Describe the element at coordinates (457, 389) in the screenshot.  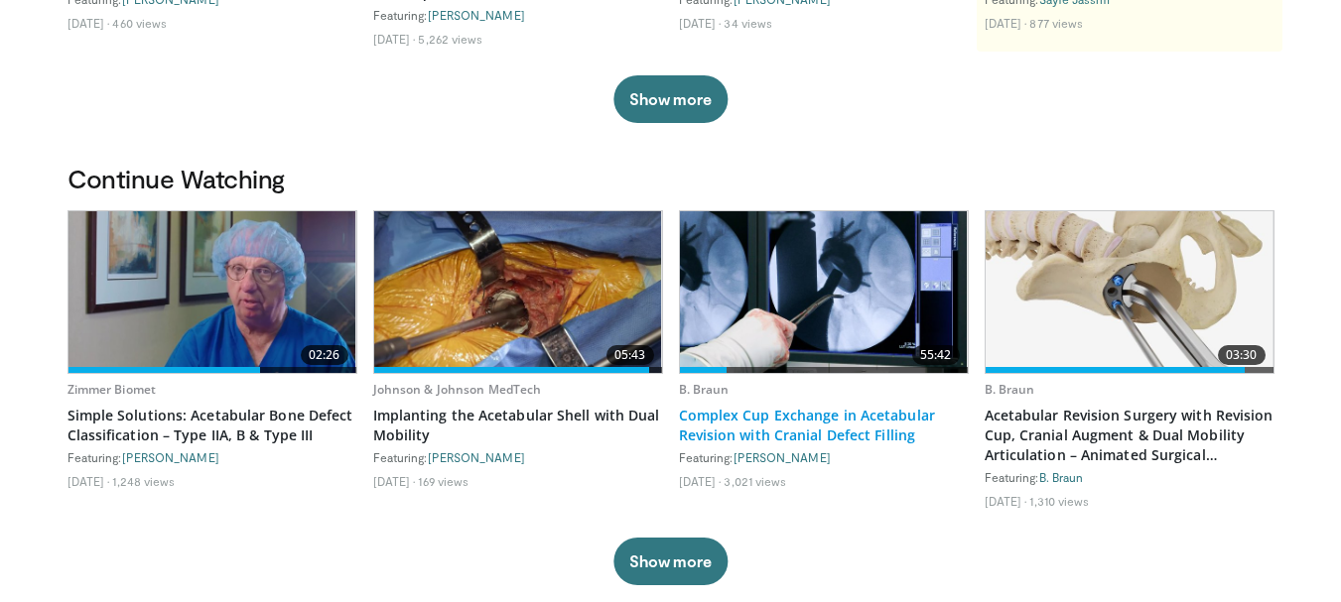
I see `a: Johnson & Johnson MedTech` at that location.